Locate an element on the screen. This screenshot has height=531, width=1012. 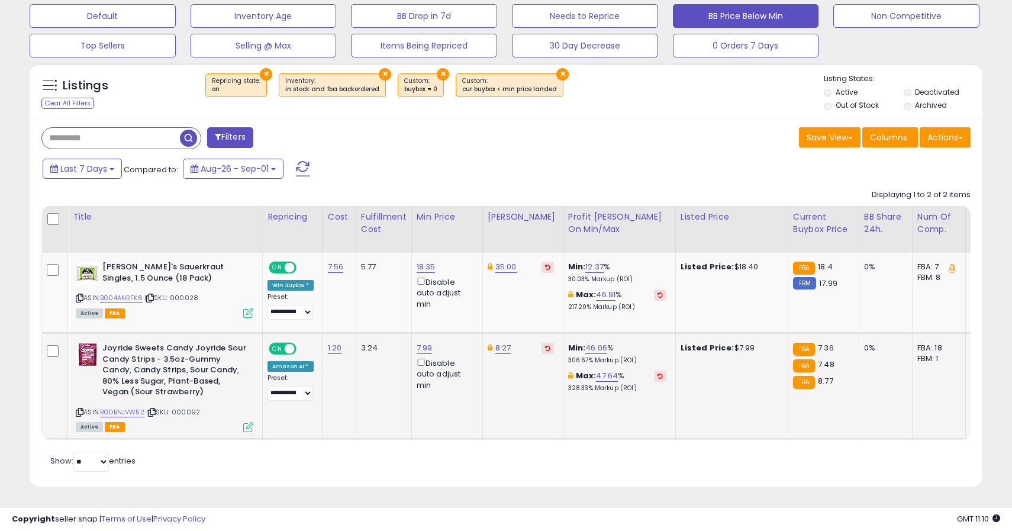
span: OFF is located at coordinates (304, 268).